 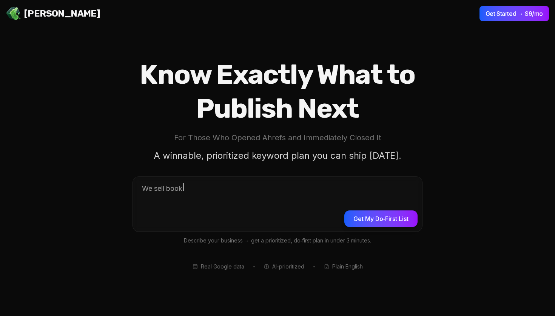 What do you see at coordinates (277, 92) in the screenshot?
I see `h1: Know Exactly What to Publish Next` at bounding box center [277, 92].